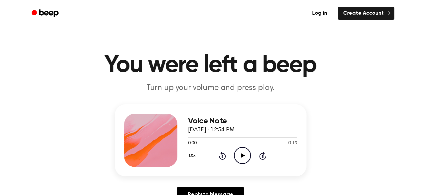 This screenshot has height=195, width=421. Describe the element at coordinates (193, 155) in the screenshot. I see `button: 1.0x` at that location.